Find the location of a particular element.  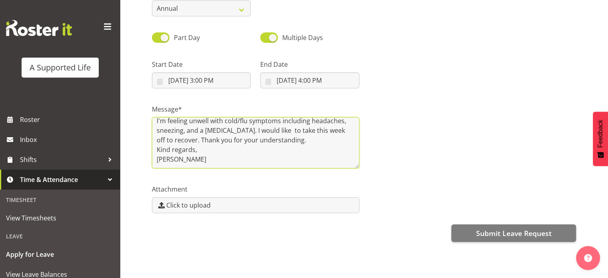

div: A Supported Life is located at coordinates (60, 68).